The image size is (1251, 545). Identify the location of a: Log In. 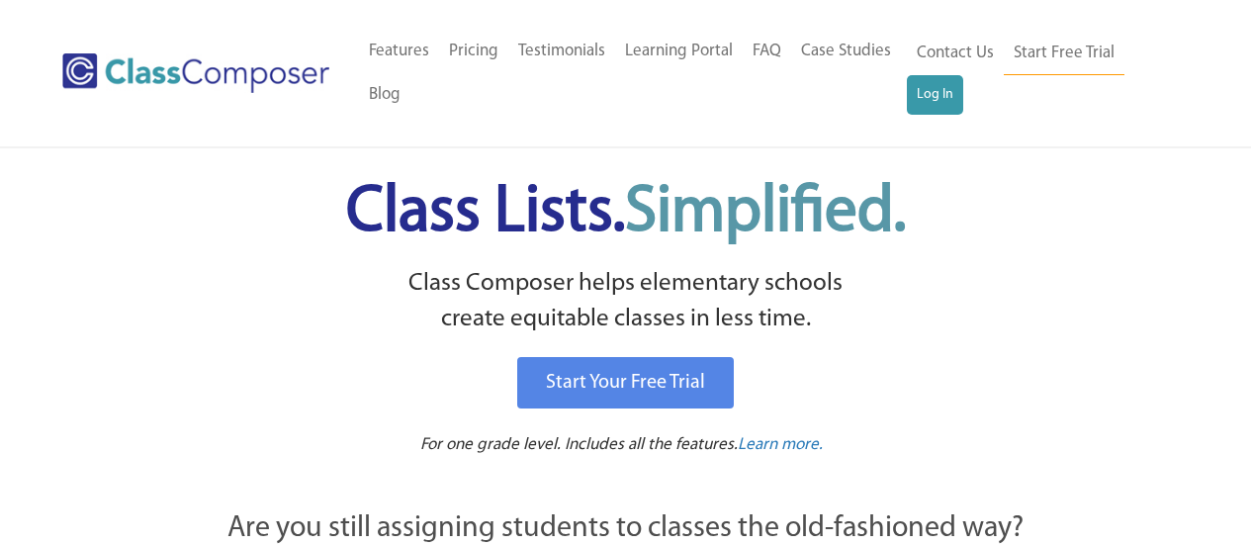
(935, 95).